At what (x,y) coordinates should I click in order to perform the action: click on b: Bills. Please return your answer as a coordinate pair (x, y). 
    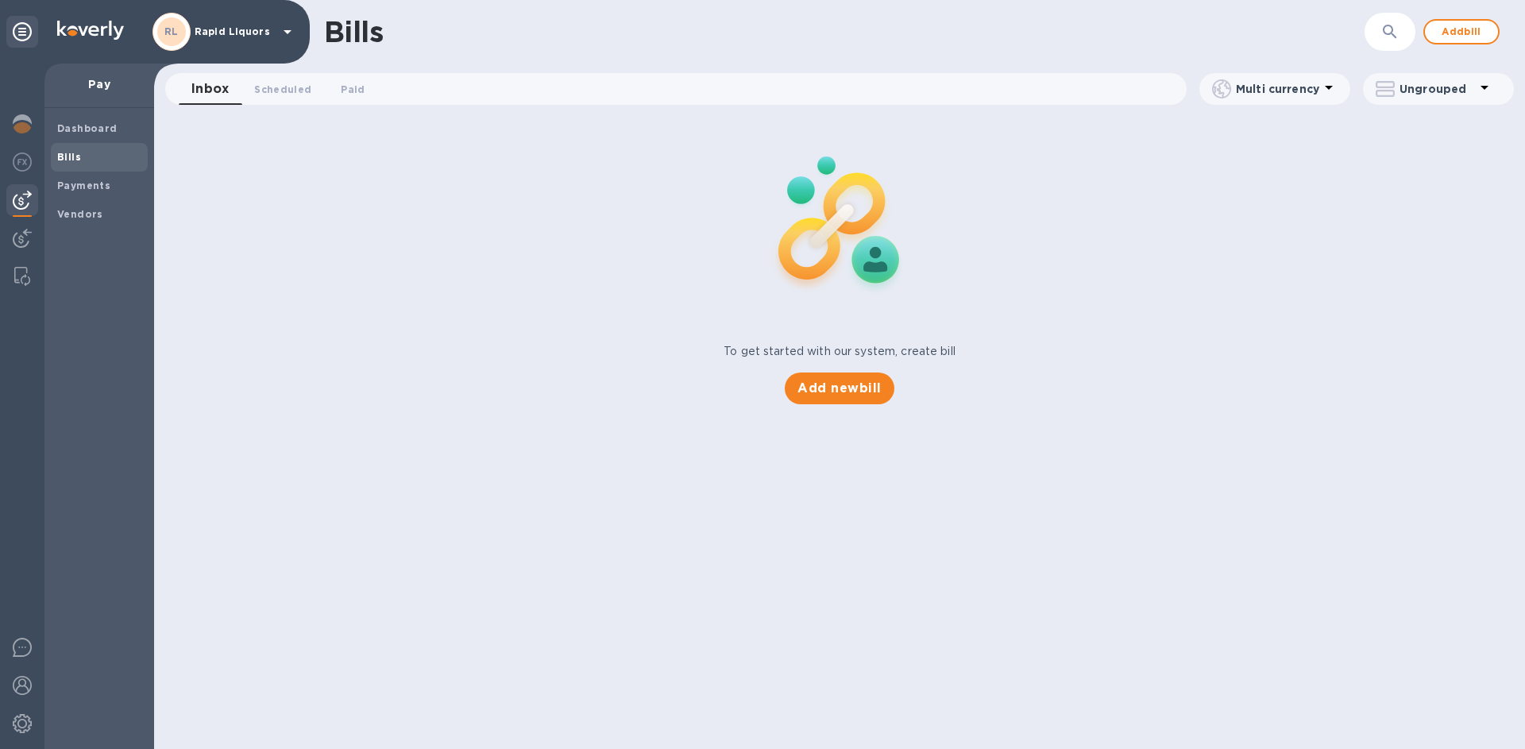
    Looking at the image, I should click on (69, 156).